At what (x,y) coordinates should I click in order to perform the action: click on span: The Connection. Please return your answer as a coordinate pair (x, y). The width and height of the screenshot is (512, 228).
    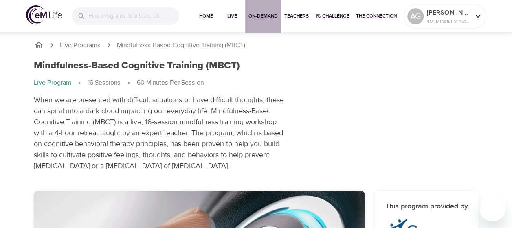
    Looking at the image, I should click on (377, 16).